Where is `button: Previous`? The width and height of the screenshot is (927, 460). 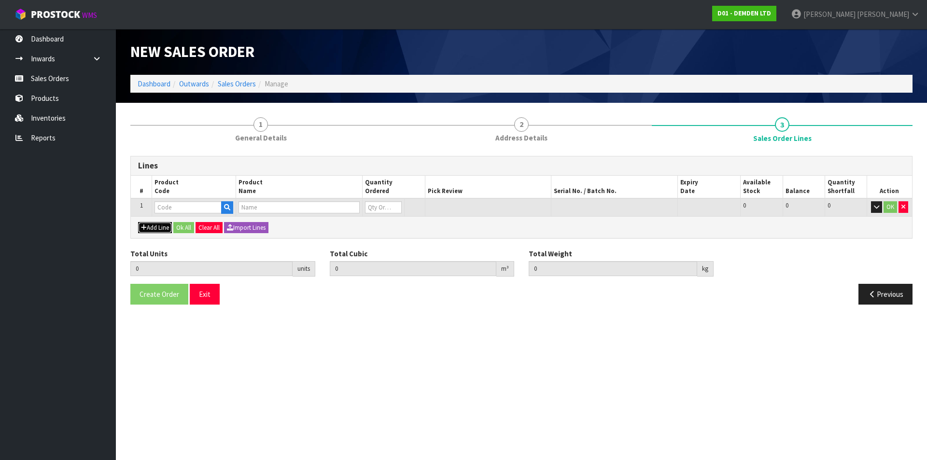
button: Previous is located at coordinates (885, 294).